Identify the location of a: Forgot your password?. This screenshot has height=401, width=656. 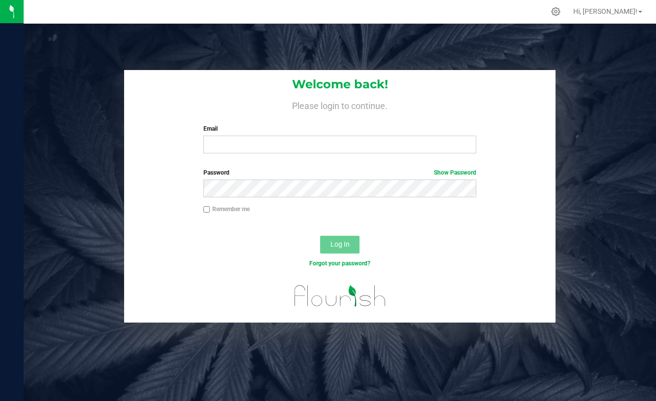
(340, 263).